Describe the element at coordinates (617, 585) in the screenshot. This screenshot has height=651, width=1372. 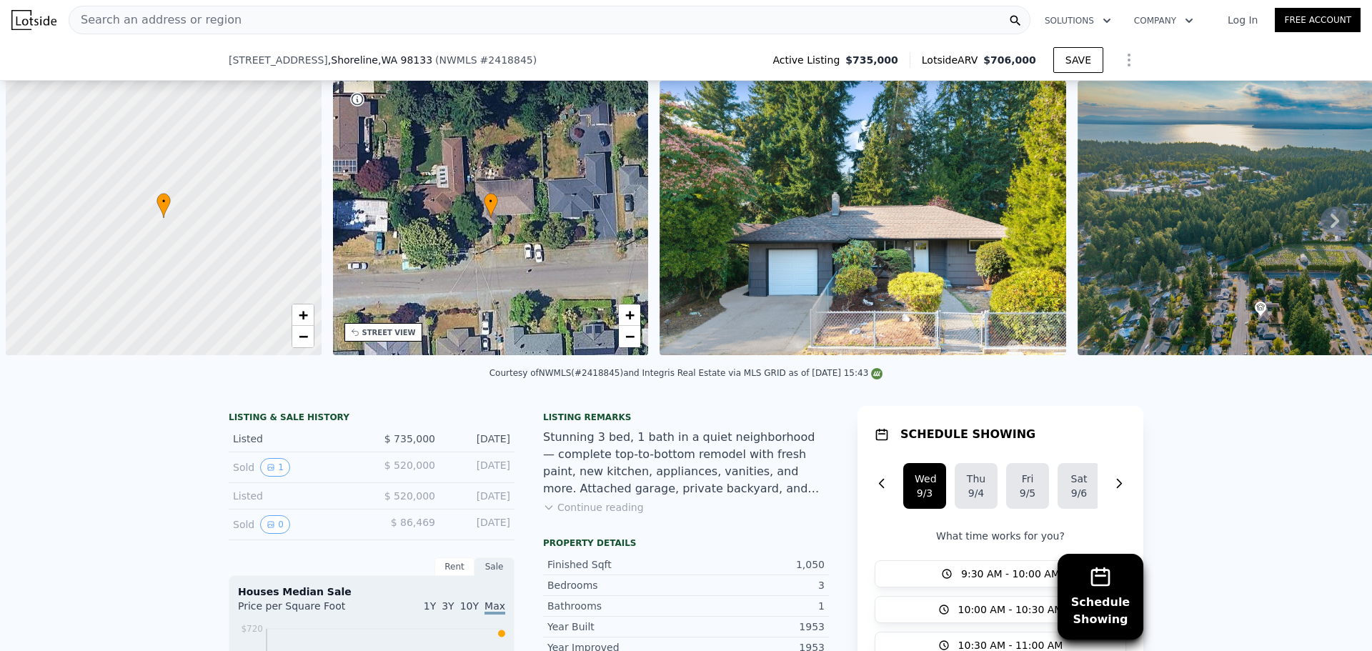
I see `div: Bedrooms` at that location.